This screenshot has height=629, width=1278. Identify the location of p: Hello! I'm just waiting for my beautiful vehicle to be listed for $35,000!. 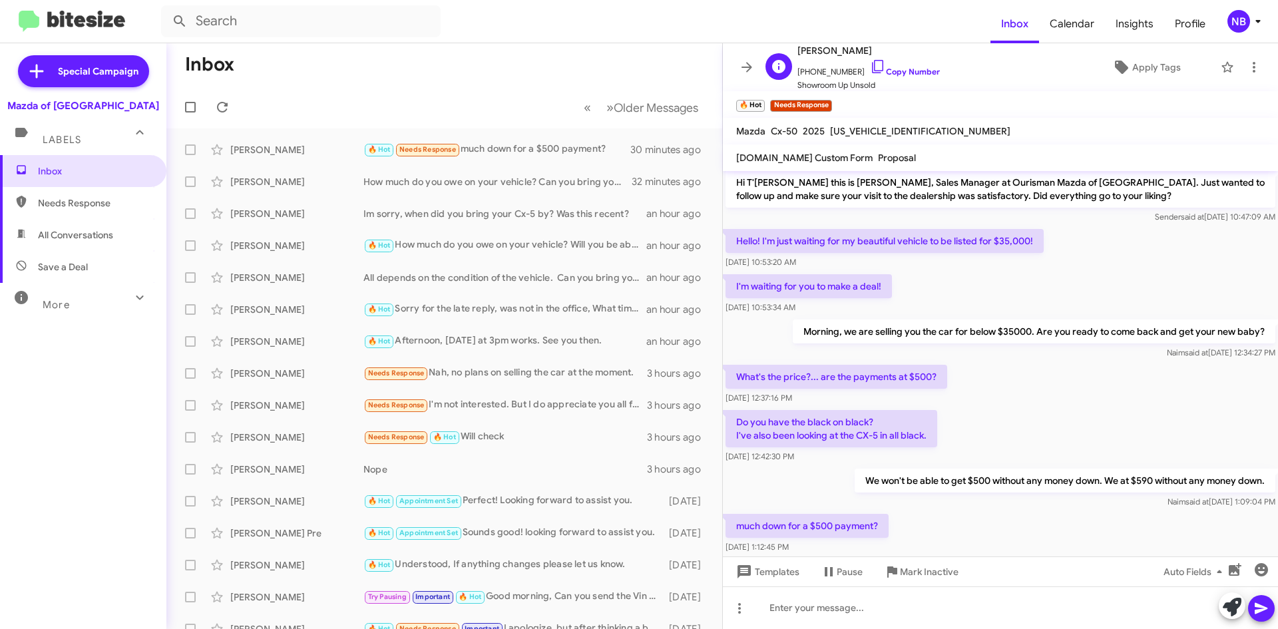
(884, 241).